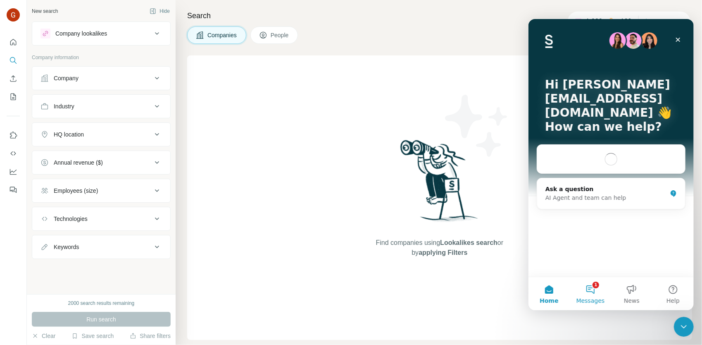 The width and height of the screenshot is (702, 345). What do you see at coordinates (43, 336) in the screenshot?
I see `button: Clear` at bounding box center [43, 336].